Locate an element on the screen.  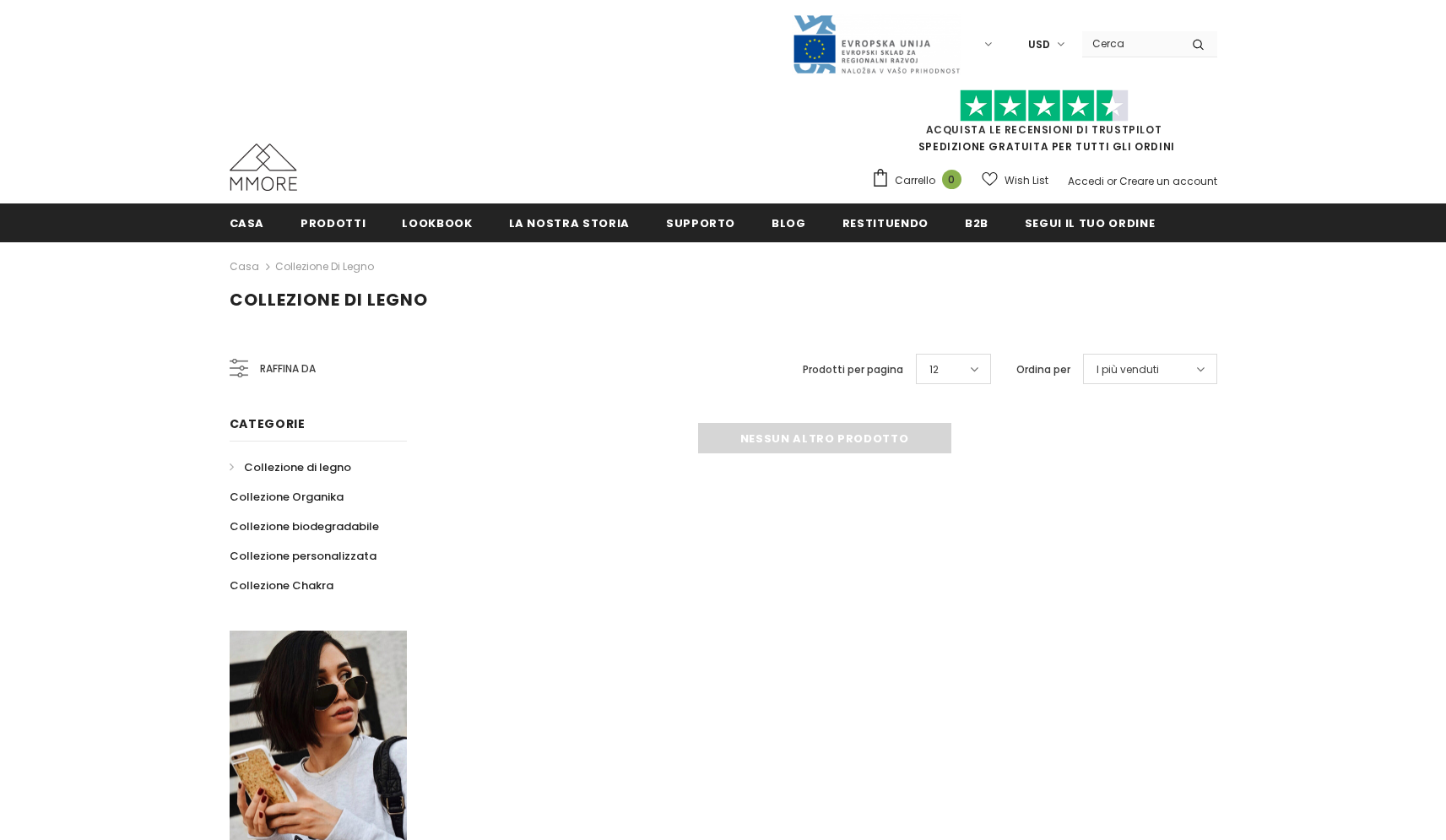
a: Javni Razpis is located at coordinates (877, 43).